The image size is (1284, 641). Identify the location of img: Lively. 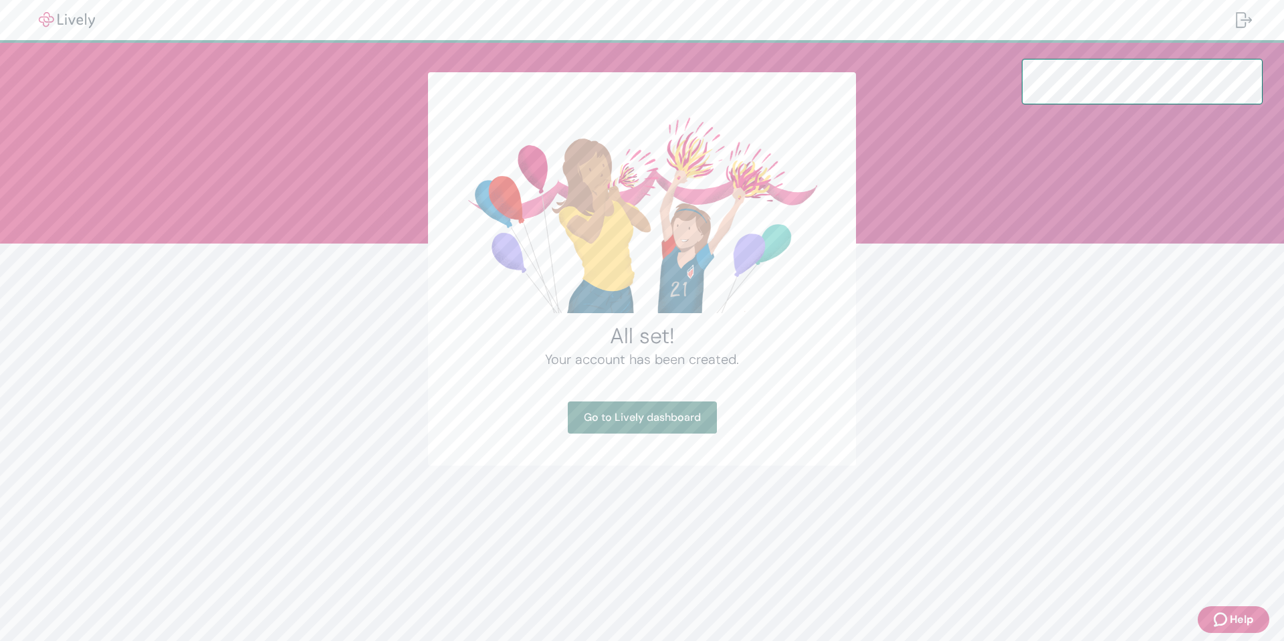
(67, 20).